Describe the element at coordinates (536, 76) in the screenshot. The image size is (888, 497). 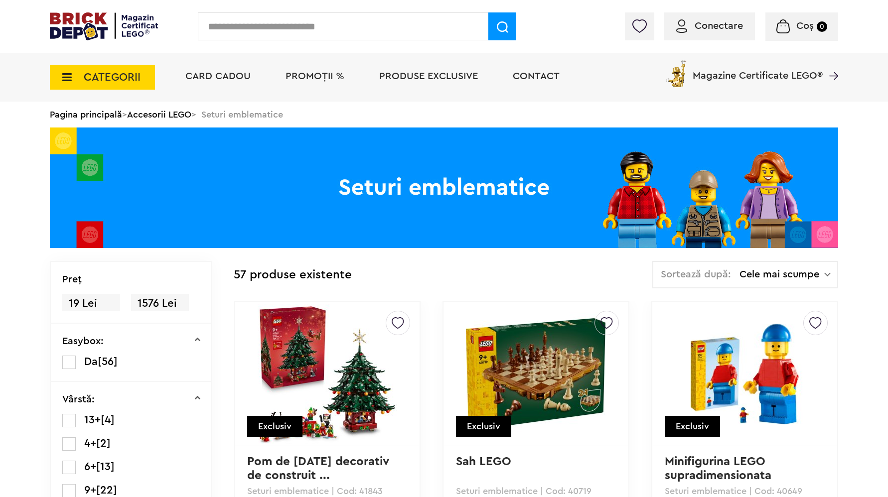
I see `span: Contact` at that location.